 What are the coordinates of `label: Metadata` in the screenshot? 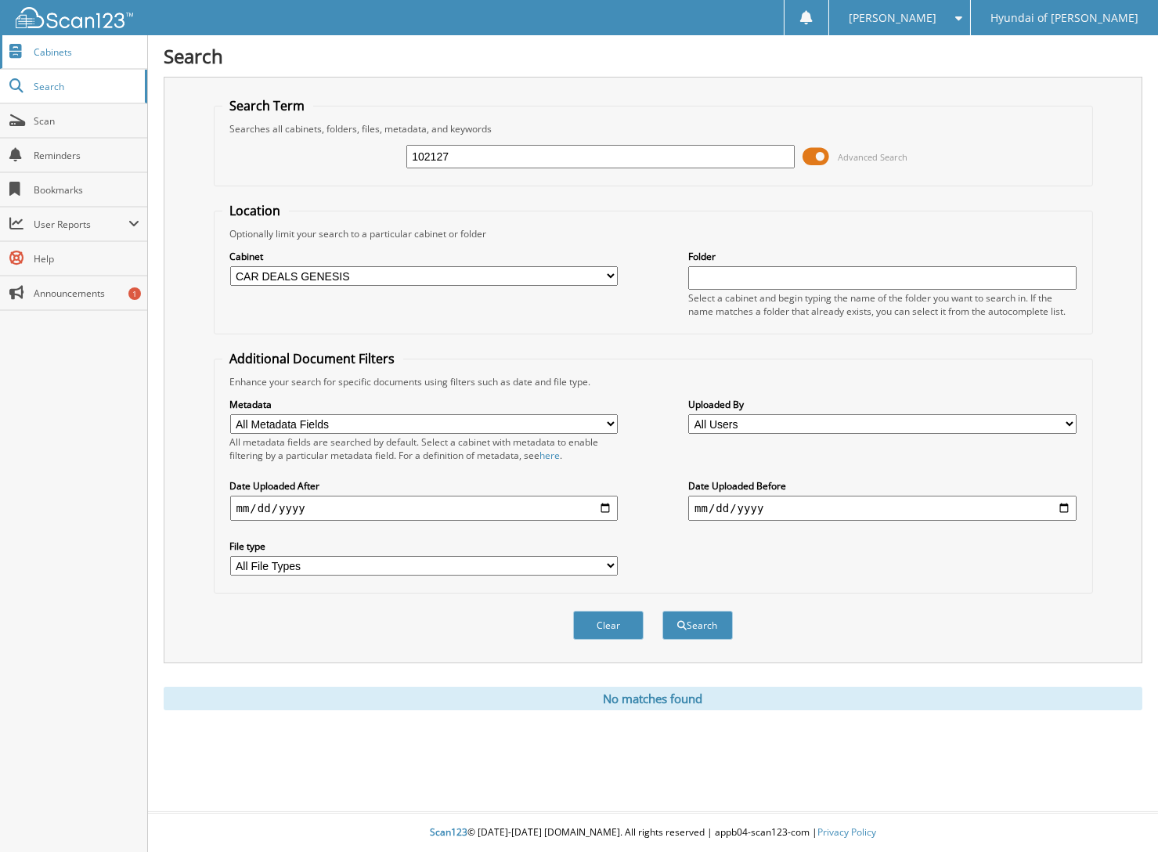 It's located at (424, 404).